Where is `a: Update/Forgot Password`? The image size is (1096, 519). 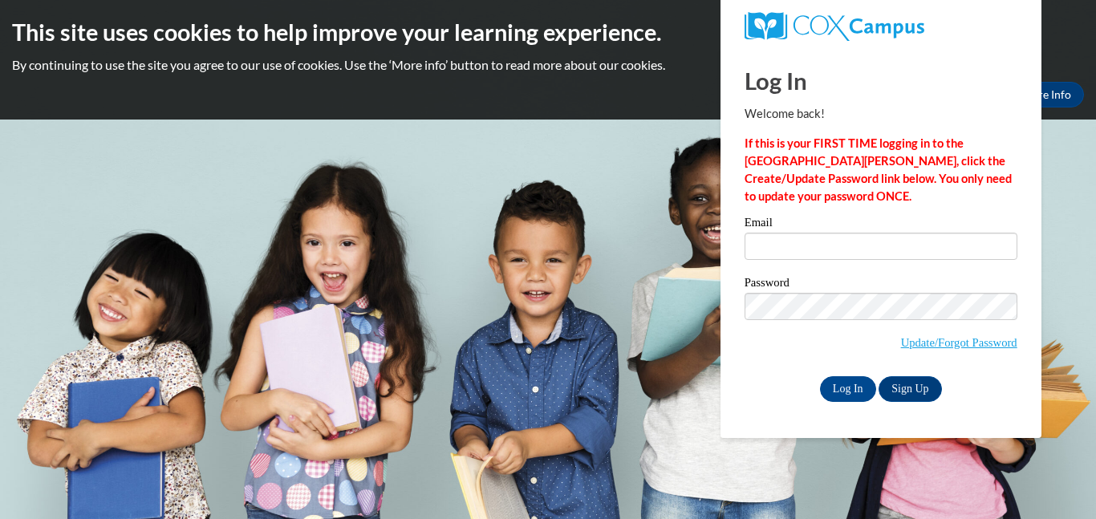 a: Update/Forgot Password is located at coordinates (958, 342).